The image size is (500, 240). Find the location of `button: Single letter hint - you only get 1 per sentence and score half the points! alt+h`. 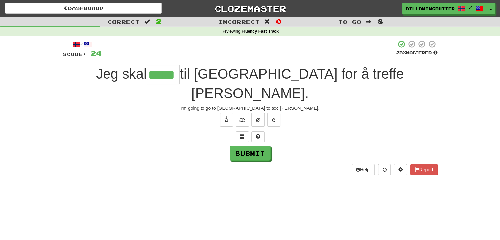

button: Single letter hint - you only get 1 per sentence and score half the points! alt+h is located at coordinates (258, 137).